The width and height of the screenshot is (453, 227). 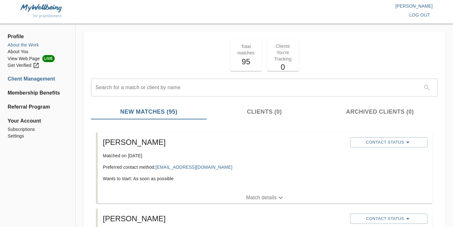 What do you see at coordinates (38, 45) in the screenshot?
I see `li: About the Work` at bounding box center [38, 45].